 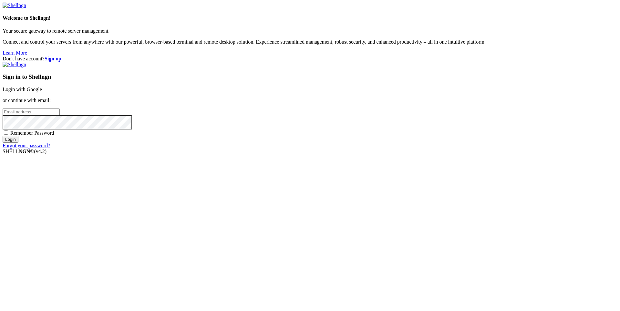 I want to click on p: Your secure gateway to remote server management., so click(x=310, y=31).